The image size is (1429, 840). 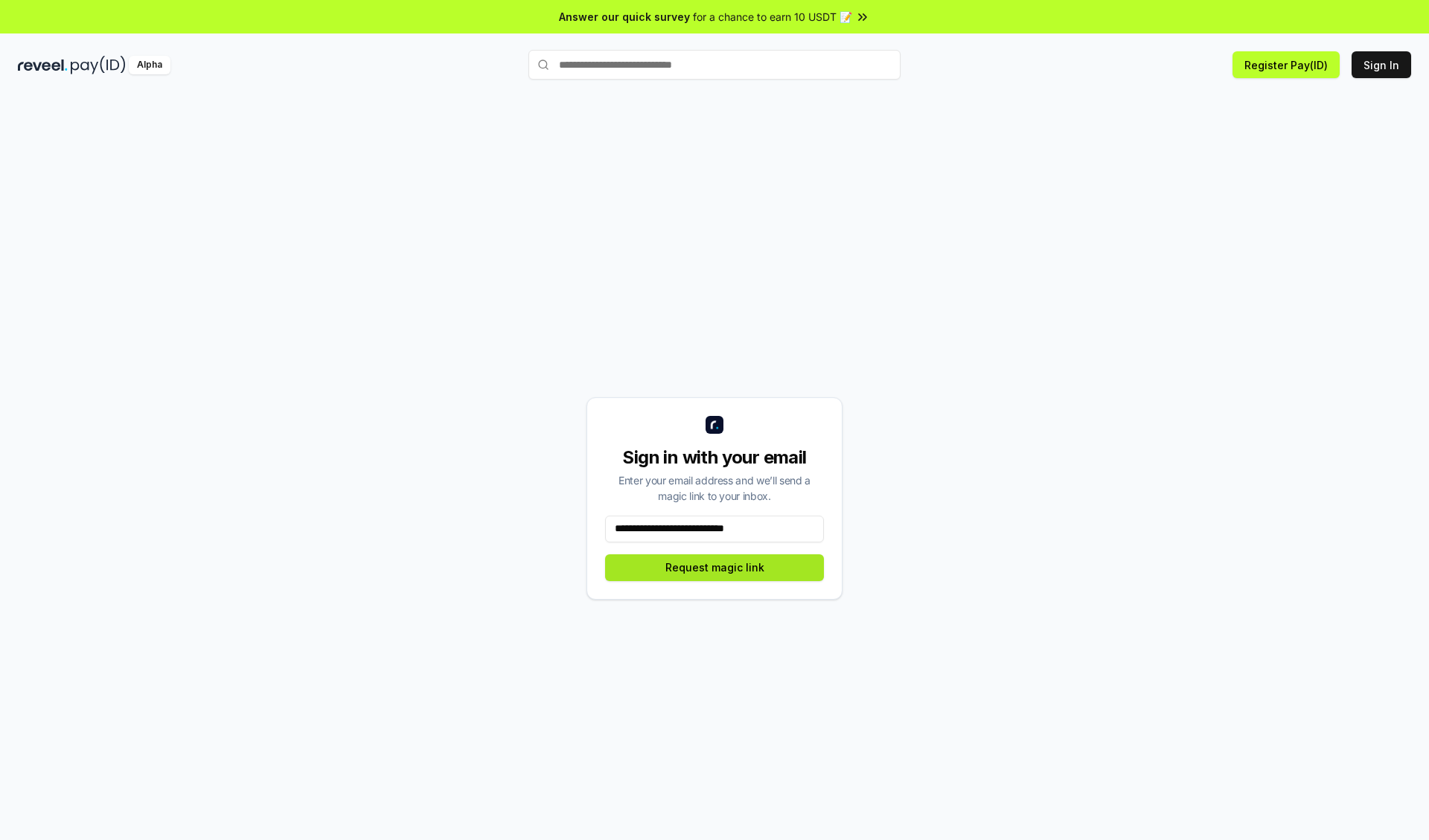 What do you see at coordinates (714, 458) in the screenshot?
I see `div: Sign in with your email` at bounding box center [714, 458].